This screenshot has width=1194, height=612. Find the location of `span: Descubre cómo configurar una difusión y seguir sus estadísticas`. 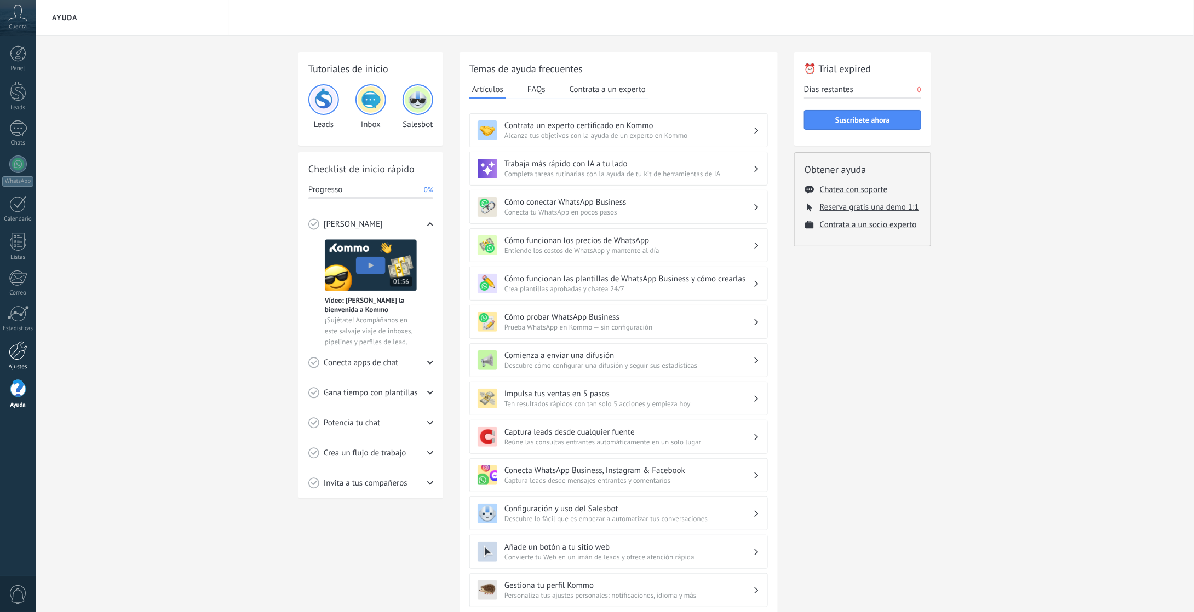

span: Descubre cómo configurar una difusión y seguir sus estadísticas is located at coordinates (629, 365).